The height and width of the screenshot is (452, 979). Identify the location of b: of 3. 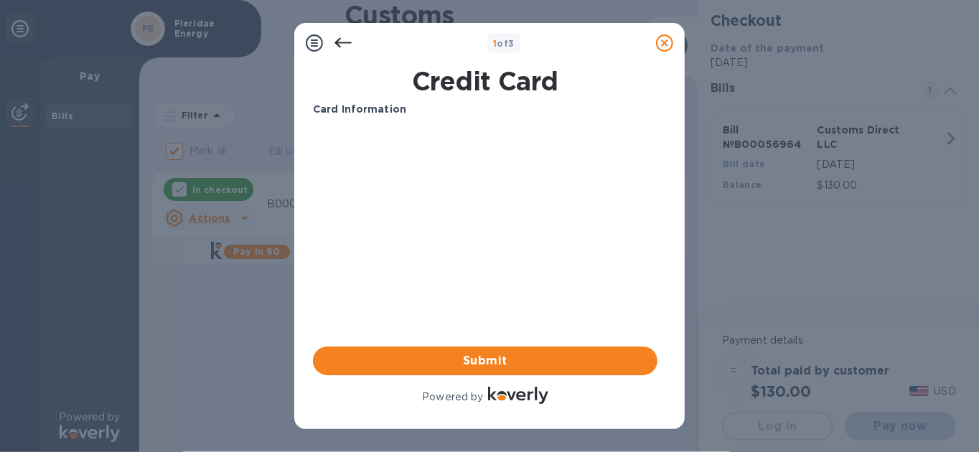
(504, 43).